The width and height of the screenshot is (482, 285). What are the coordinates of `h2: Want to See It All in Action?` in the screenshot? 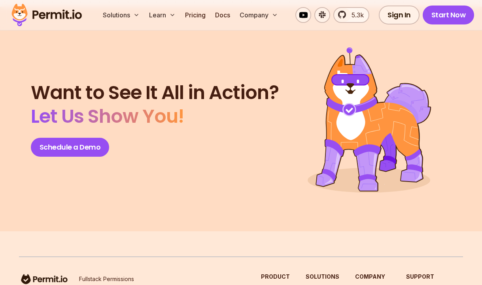 It's located at (154, 105).